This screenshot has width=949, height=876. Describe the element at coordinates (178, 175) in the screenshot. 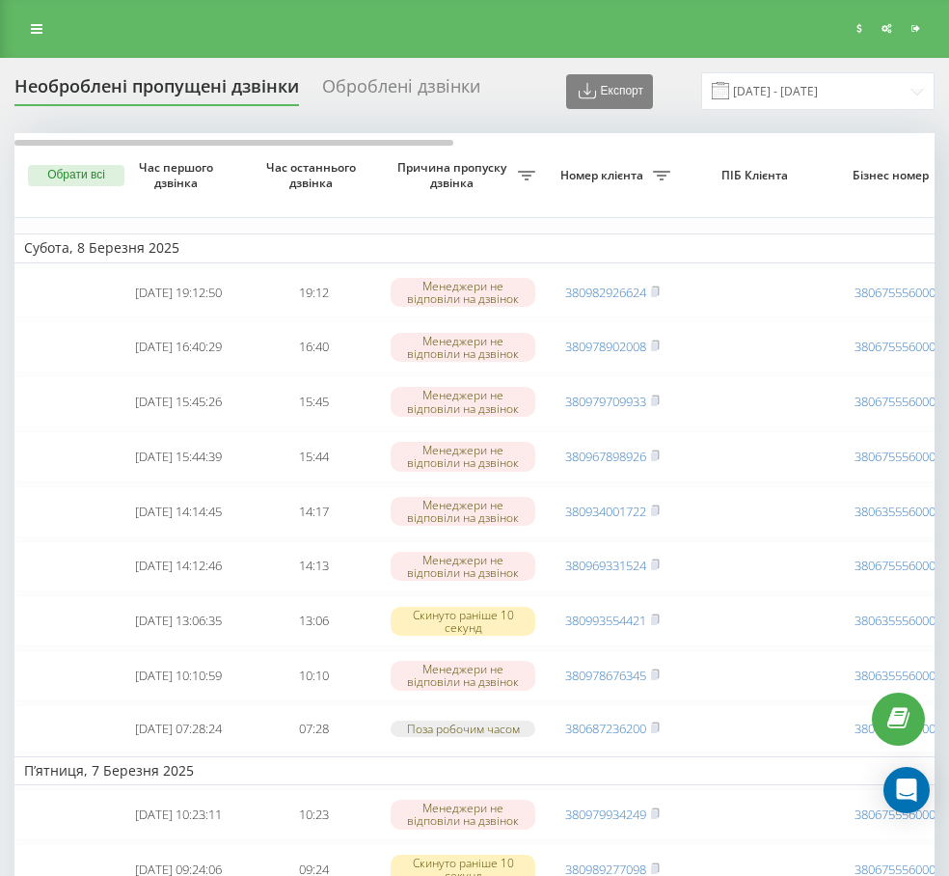

I see `span: Час першого дзвінка` at that location.